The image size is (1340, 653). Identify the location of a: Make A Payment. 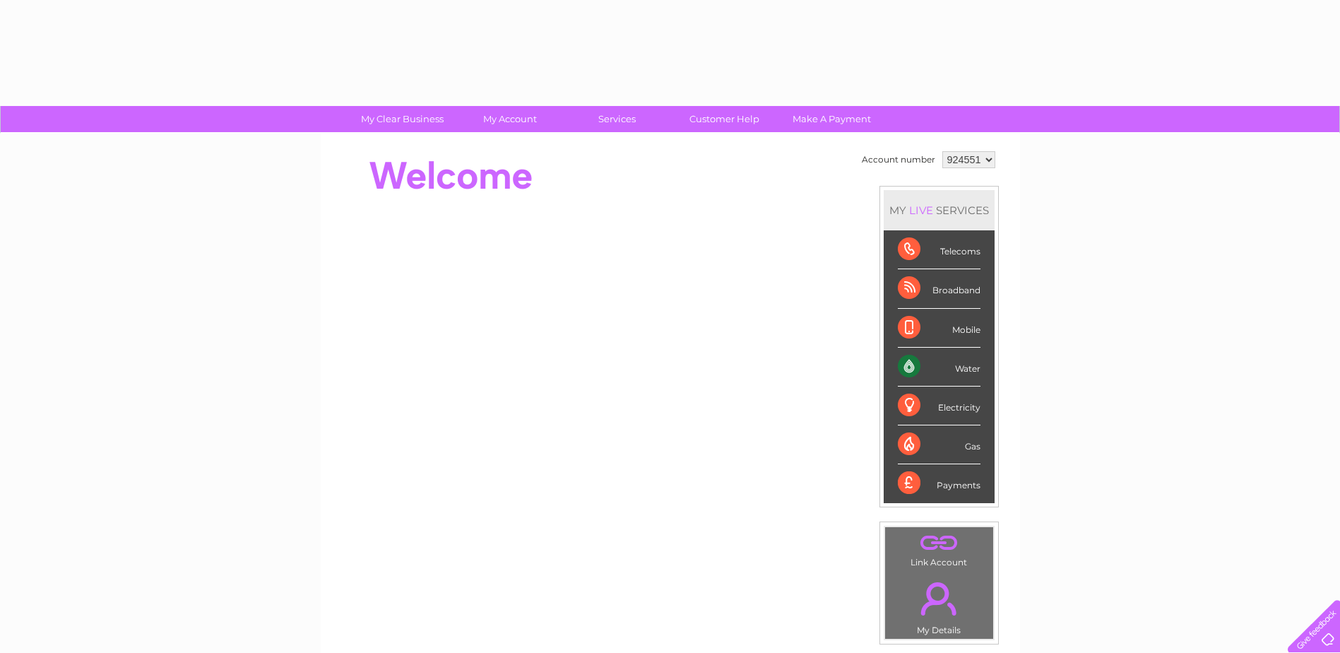
(831, 119).